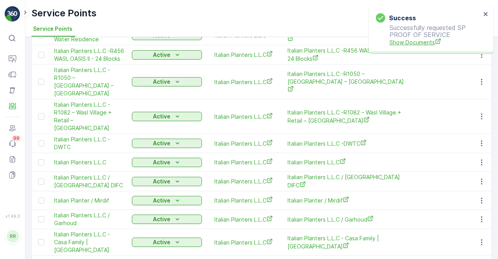 This screenshot has height=259, width=498. Describe the element at coordinates (16, 138) in the screenshot. I see `p: 99` at that location.